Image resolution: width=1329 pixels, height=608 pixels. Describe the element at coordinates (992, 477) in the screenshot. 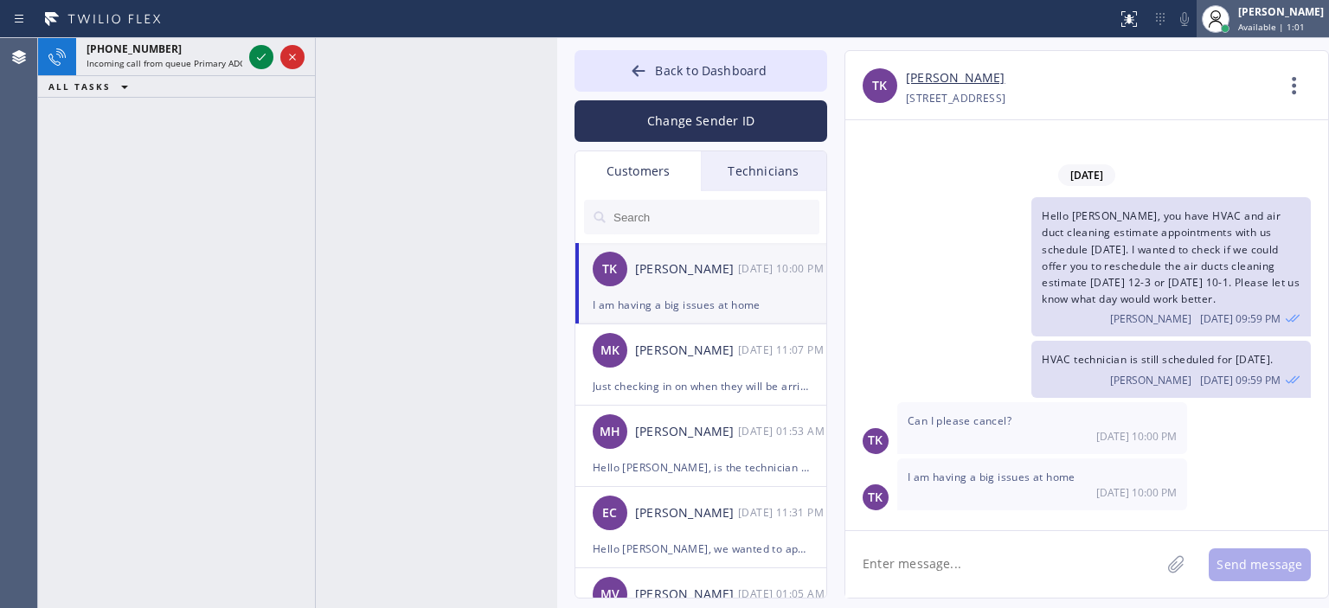

I see `span: I am having a big issues at home` at that location.